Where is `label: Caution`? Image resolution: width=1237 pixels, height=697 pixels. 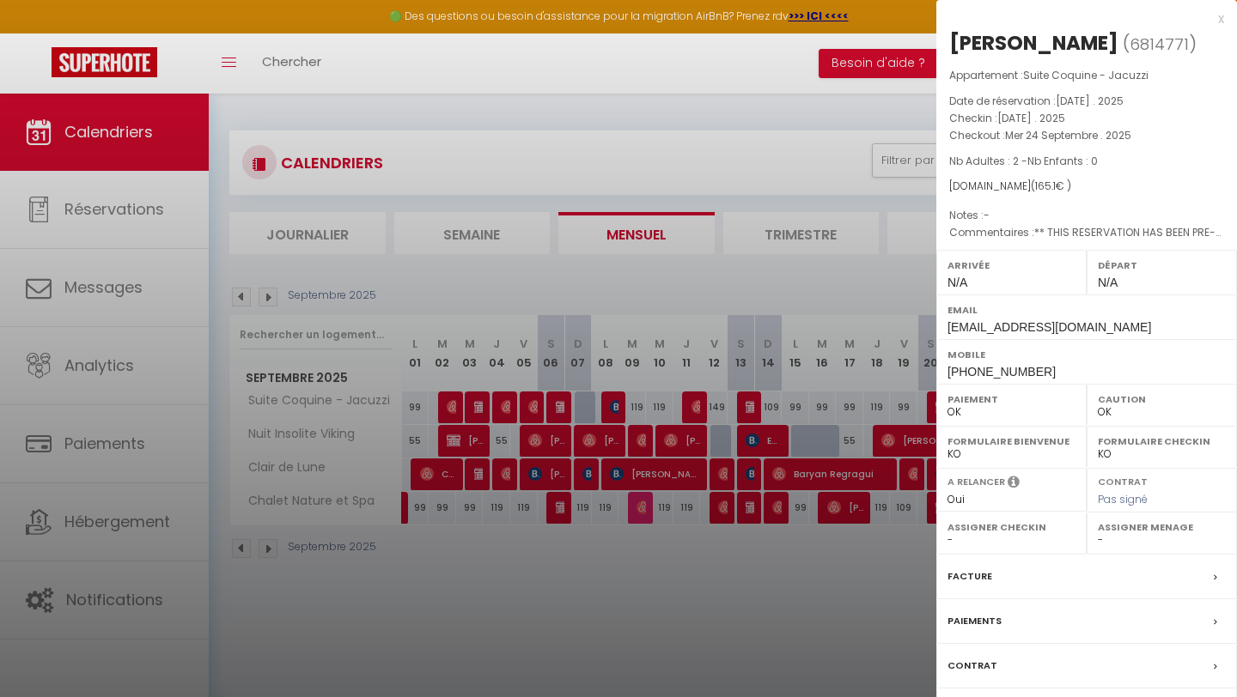
label: Caution is located at coordinates (1161, 399).